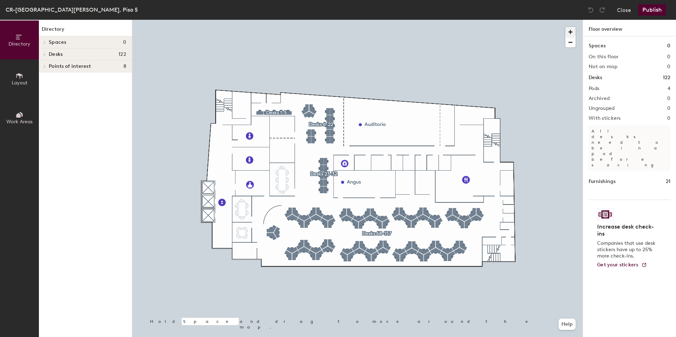  I want to click on h1: 122, so click(666, 78).